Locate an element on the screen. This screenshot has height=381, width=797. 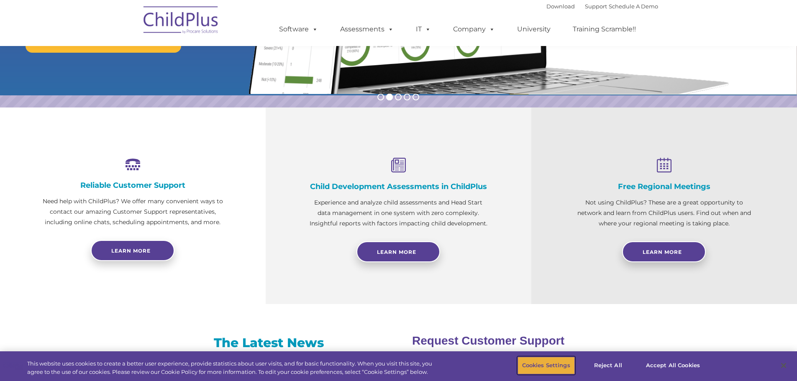
span: Last name is located at coordinates (129, 58).